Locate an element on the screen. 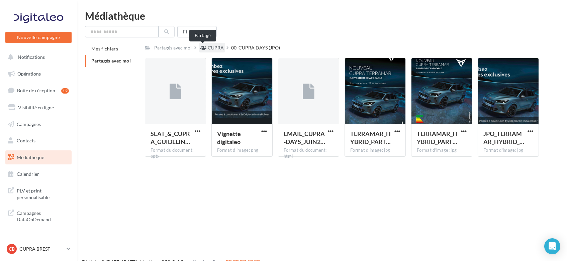 The image size is (567, 261). div: Format d'image: png is located at coordinates (242, 151).